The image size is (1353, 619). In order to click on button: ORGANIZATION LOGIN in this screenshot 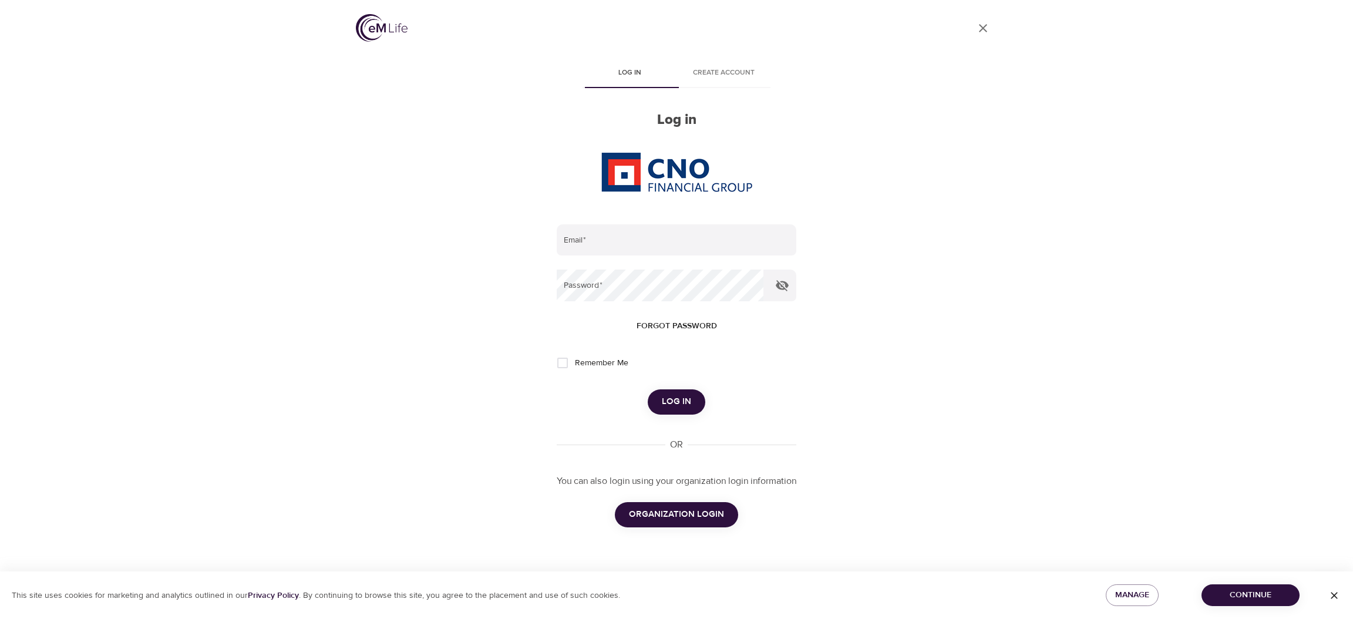, I will do `click(677, 514)`.